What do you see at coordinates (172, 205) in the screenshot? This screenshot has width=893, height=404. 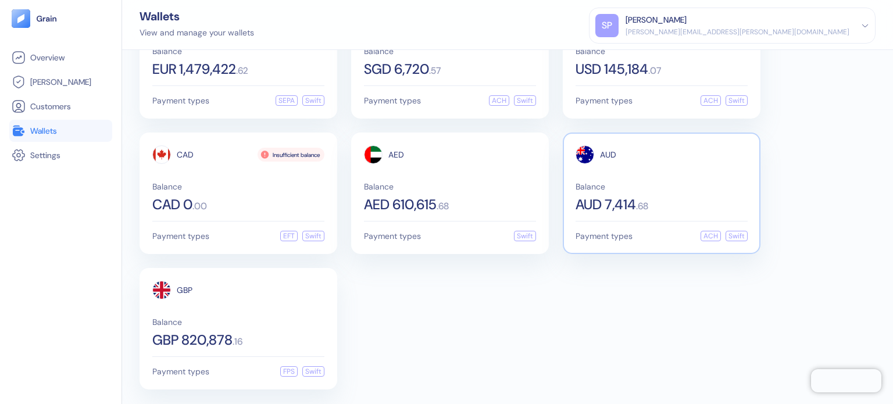 I see `span: CAD 0` at bounding box center [172, 205].